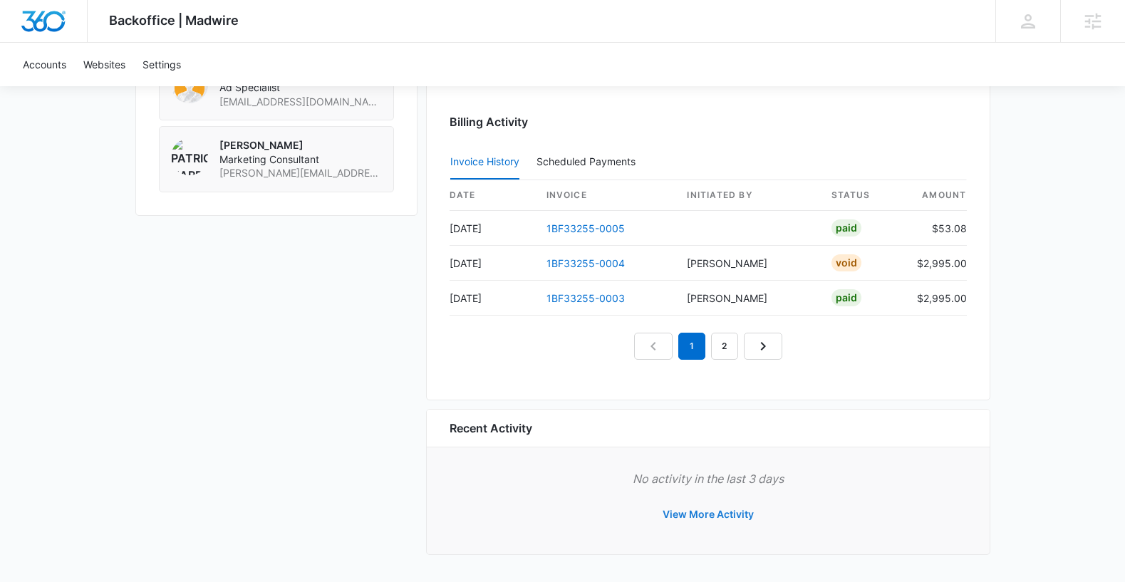  Describe the element at coordinates (492, 195) in the screenshot. I see `th: date` at that location.